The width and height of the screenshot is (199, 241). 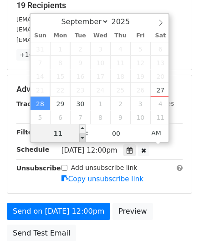 What do you see at coordinates (100, 35) in the screenshot?
I see `span: Wed` at bounding box center [100, 35].